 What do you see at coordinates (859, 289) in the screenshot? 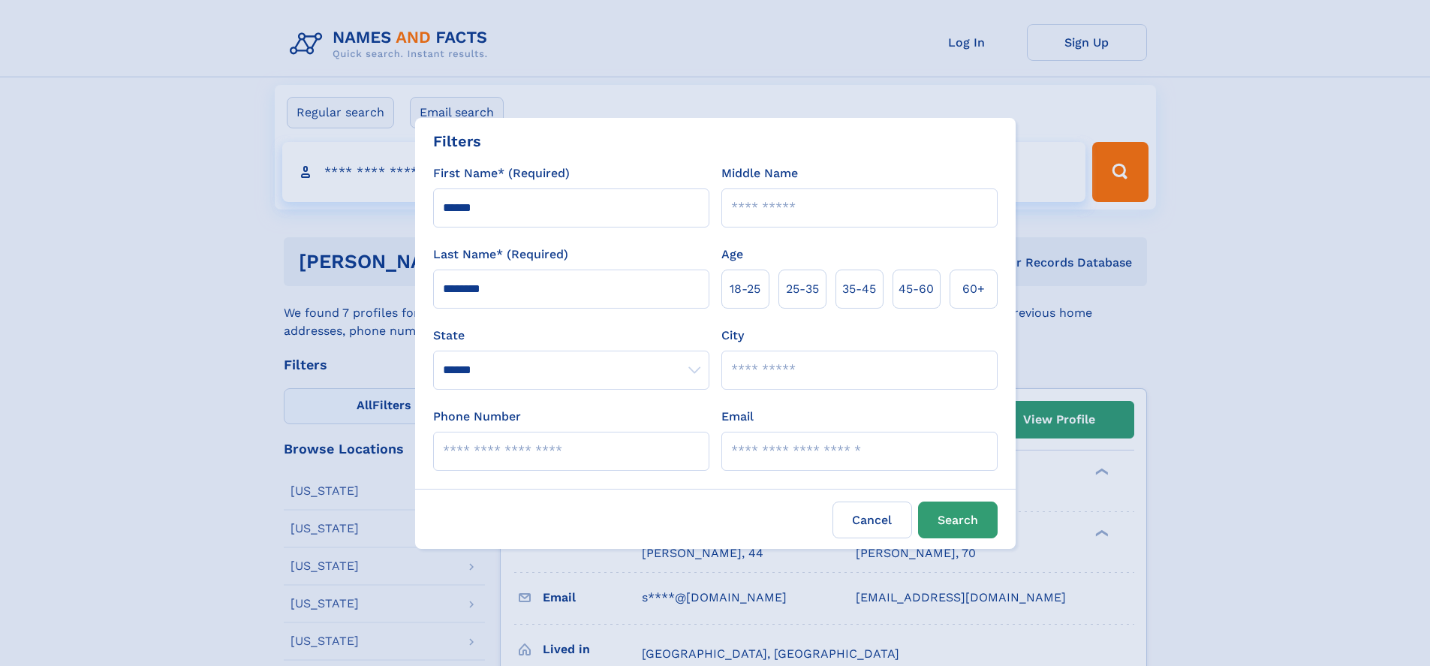
I see `span: 35‑45` at bounding box center [859, 289].